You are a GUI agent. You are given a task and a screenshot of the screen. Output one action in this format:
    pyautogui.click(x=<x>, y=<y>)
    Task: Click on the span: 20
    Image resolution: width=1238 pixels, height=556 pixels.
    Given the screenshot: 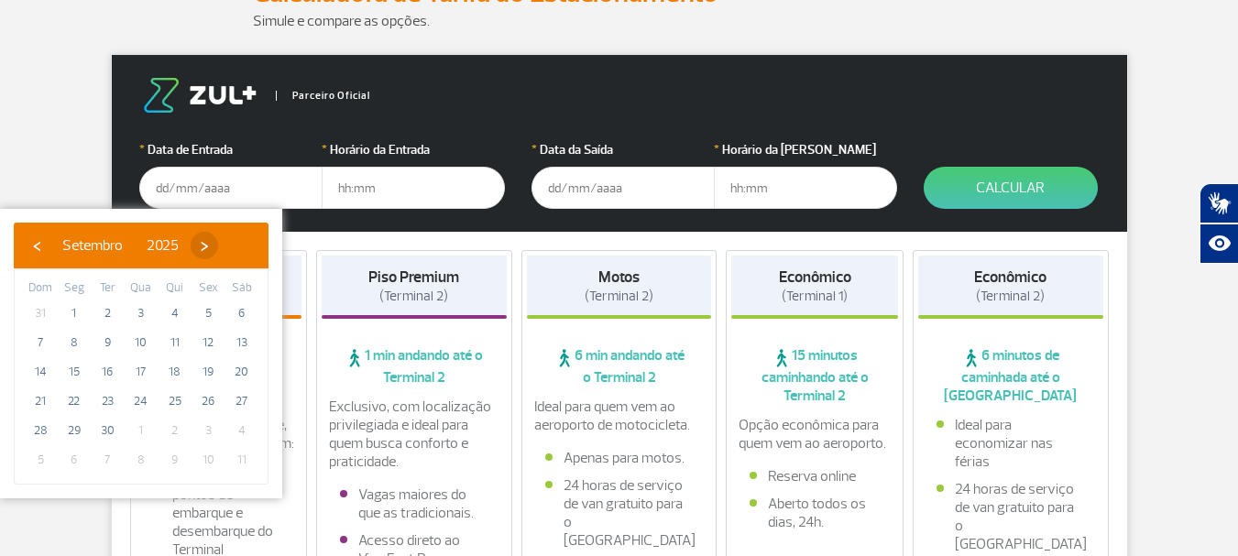 What is the action you would take?
    pyautogui.click(x=242, y=372)
    